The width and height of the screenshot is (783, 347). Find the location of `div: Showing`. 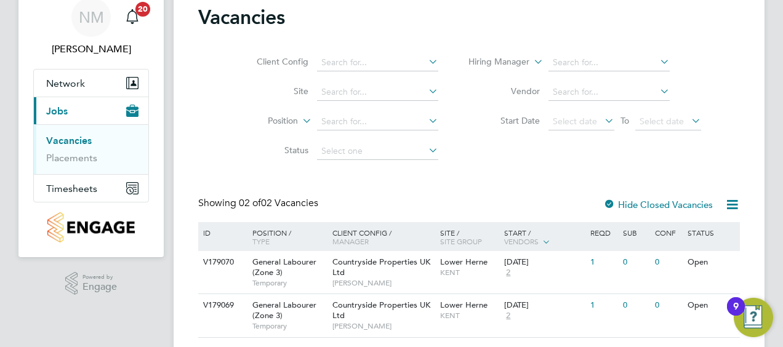

div: Showing is located at coordinates (259, 203).